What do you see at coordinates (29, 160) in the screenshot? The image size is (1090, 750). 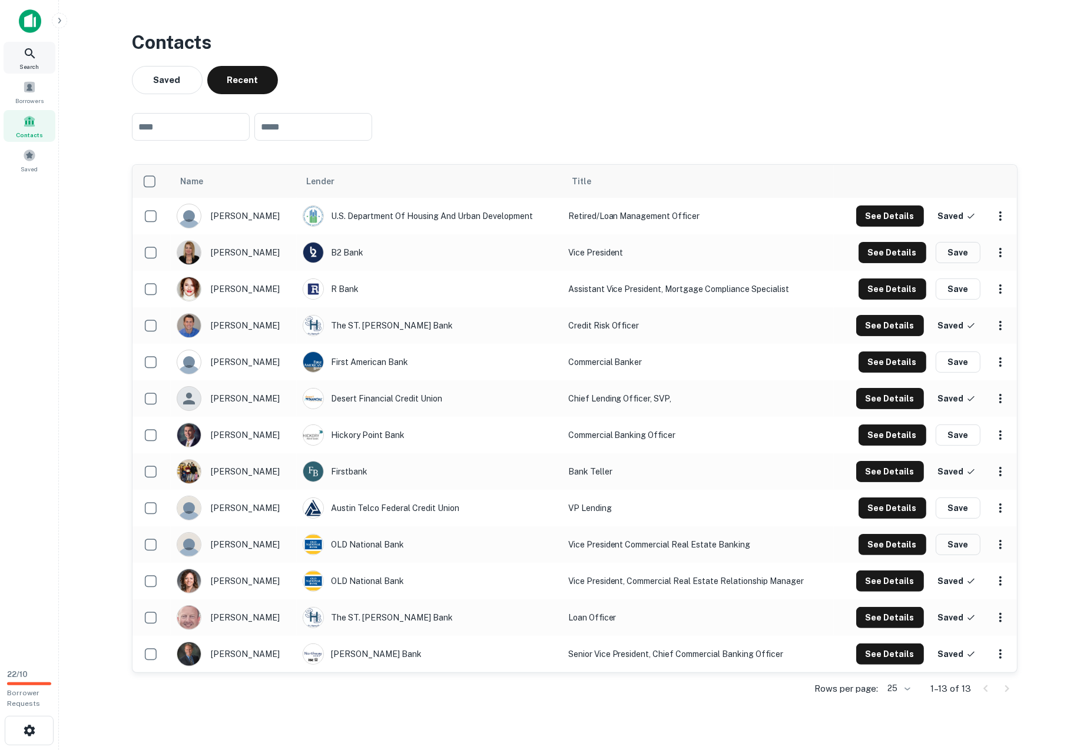 I see `div: Saved` at bounding box center [29, 160].